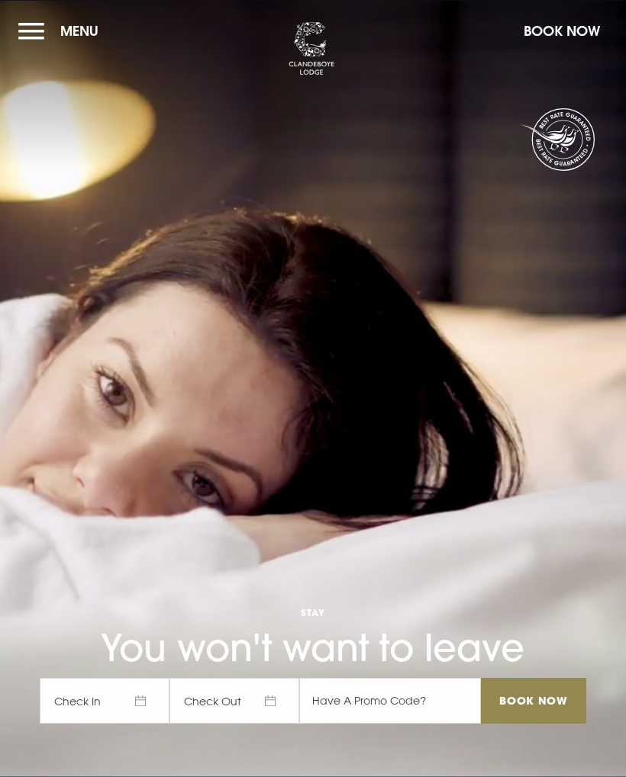  What do you see at coordinates (390, 701) in the screenshot?
I see `input: Have A Promo Code?` at bounding box center [390, 701].